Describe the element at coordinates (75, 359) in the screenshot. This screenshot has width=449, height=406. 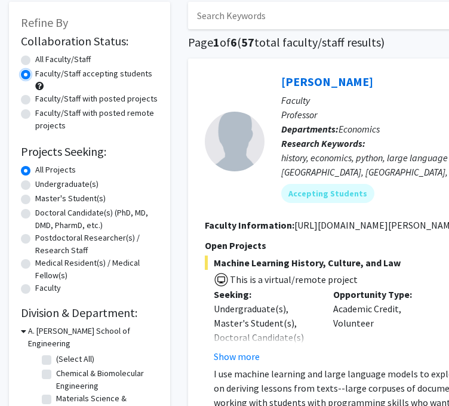
I see `label: (Select All)` at that location.